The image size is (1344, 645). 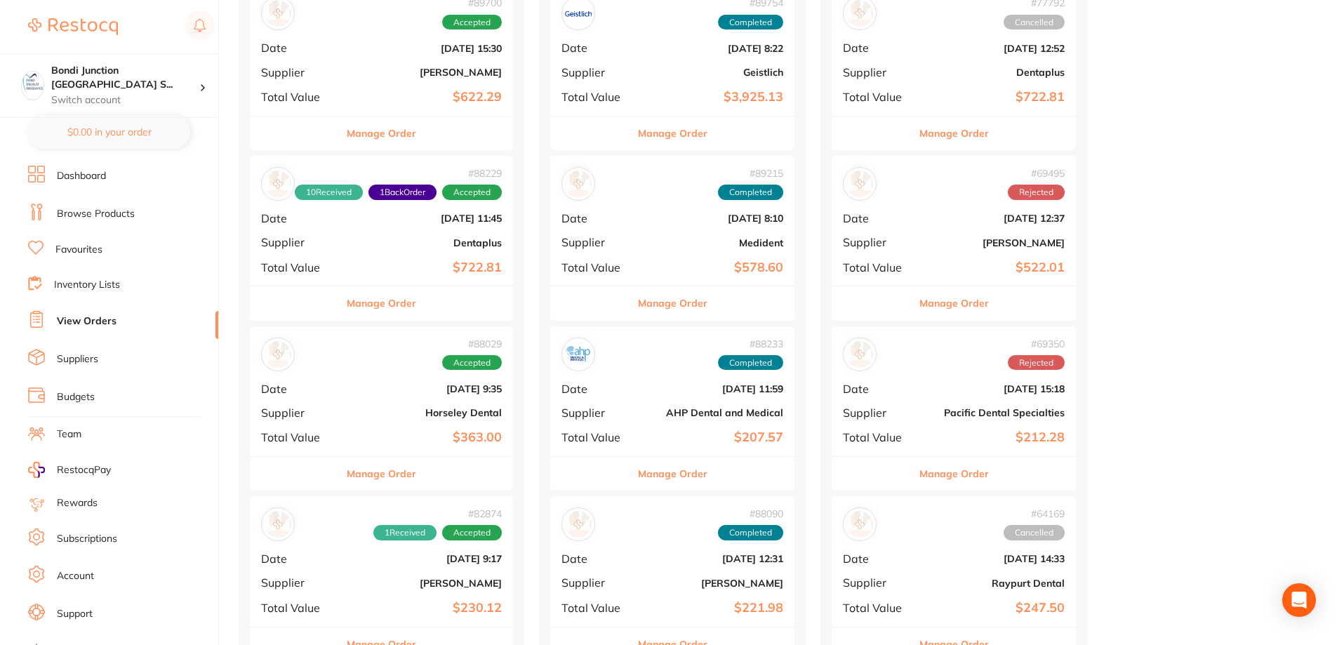 What do you see at coordinates (81, 176) in the screenshot?
I see `a: Dashboard` at bounding box center [81, 176].